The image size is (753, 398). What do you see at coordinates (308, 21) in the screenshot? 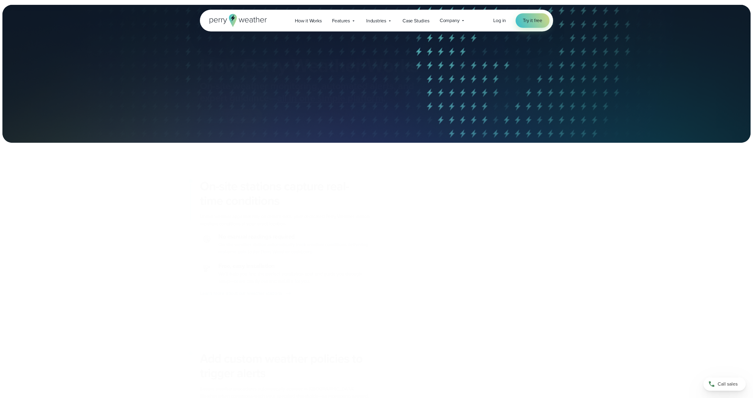
I see `span: How it Works` at bounding box center [308, 21].